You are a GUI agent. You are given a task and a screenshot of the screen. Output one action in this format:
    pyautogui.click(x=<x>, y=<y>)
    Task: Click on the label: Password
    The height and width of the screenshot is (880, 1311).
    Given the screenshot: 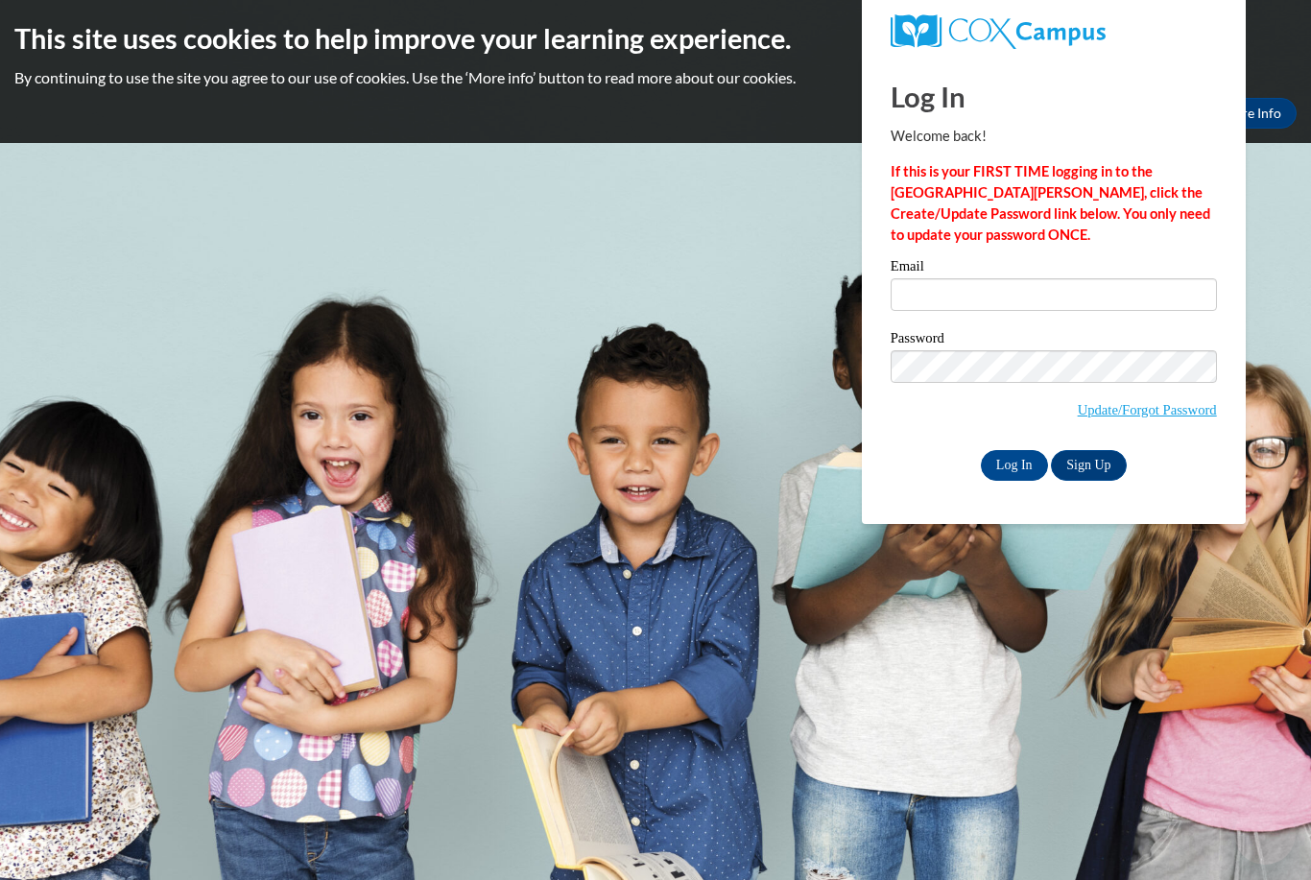 What is the action you would take?
    pyautogui.click(x=1054, y=341)
    